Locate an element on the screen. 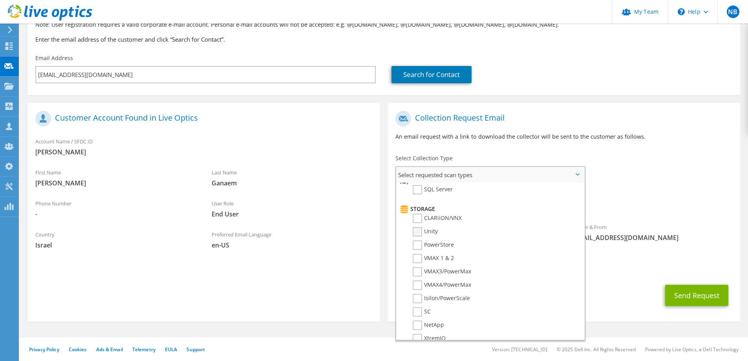  label: Isilon/PowerScale is located at coordinates (441, 298).